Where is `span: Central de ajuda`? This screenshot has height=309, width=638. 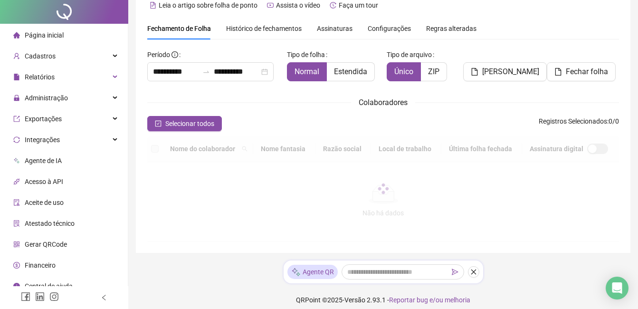
span: Central de ajuda is located at coordinates (48, 286).